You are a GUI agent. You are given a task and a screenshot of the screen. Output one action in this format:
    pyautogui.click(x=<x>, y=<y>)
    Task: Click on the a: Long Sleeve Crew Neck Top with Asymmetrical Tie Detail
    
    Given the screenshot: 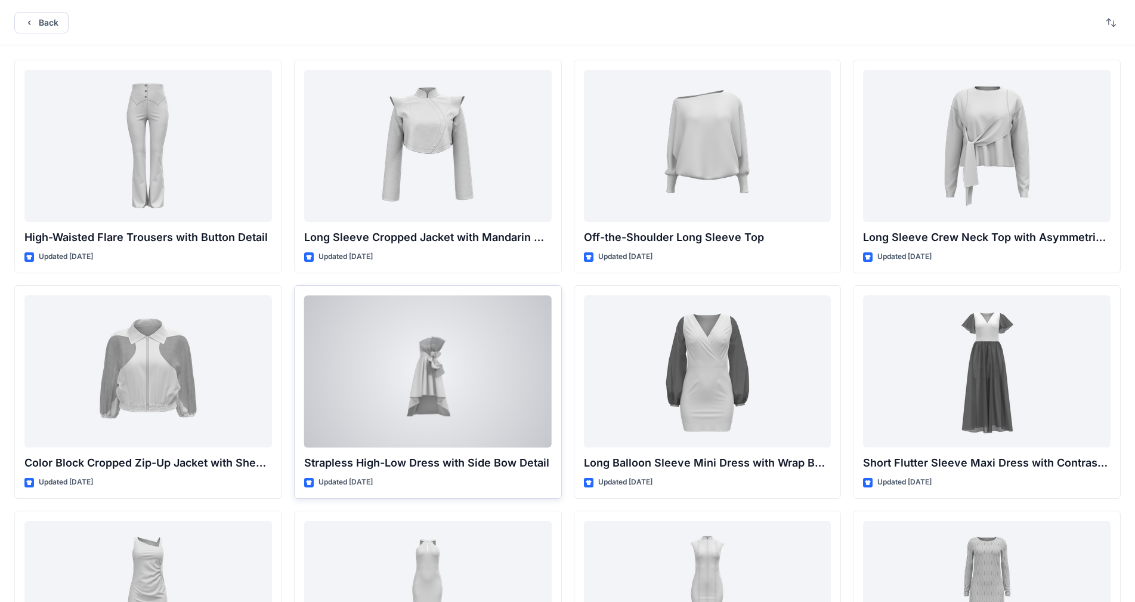 What is the action you would take?
    pyautogui.click(x=986, y=145)
    